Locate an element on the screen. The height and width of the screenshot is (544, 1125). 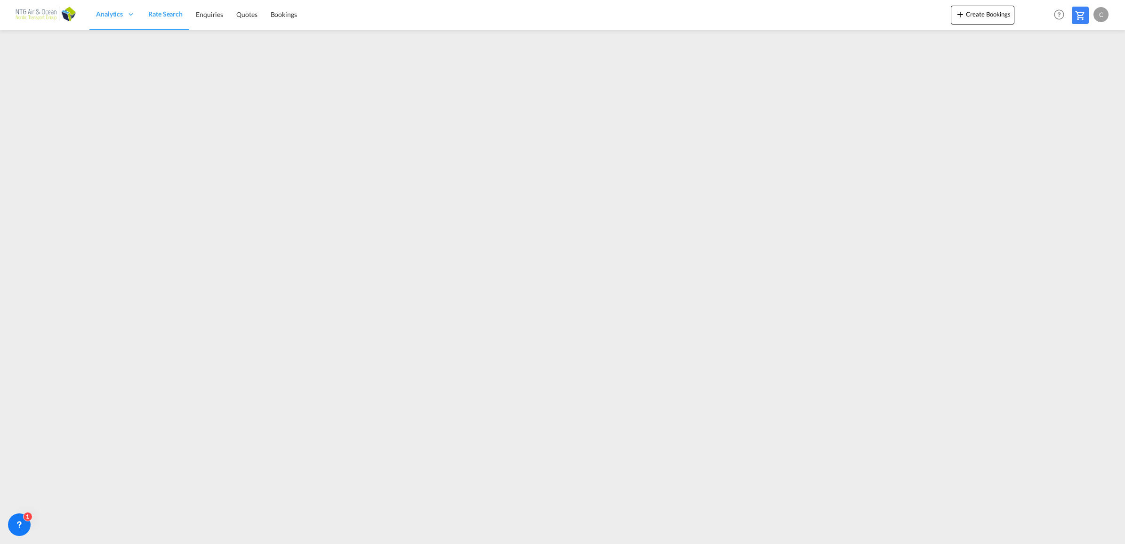
md-icon: icon-plus 400-fg is located at coordinates (960, 14).